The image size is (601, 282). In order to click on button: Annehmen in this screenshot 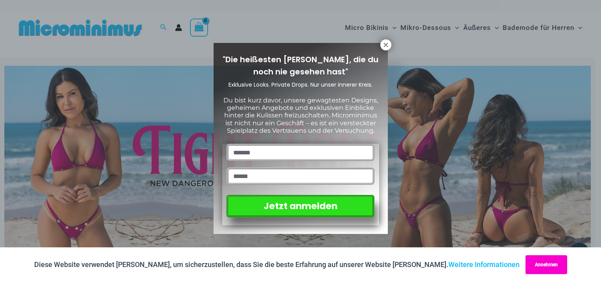, I will do `click(547, 265)`.